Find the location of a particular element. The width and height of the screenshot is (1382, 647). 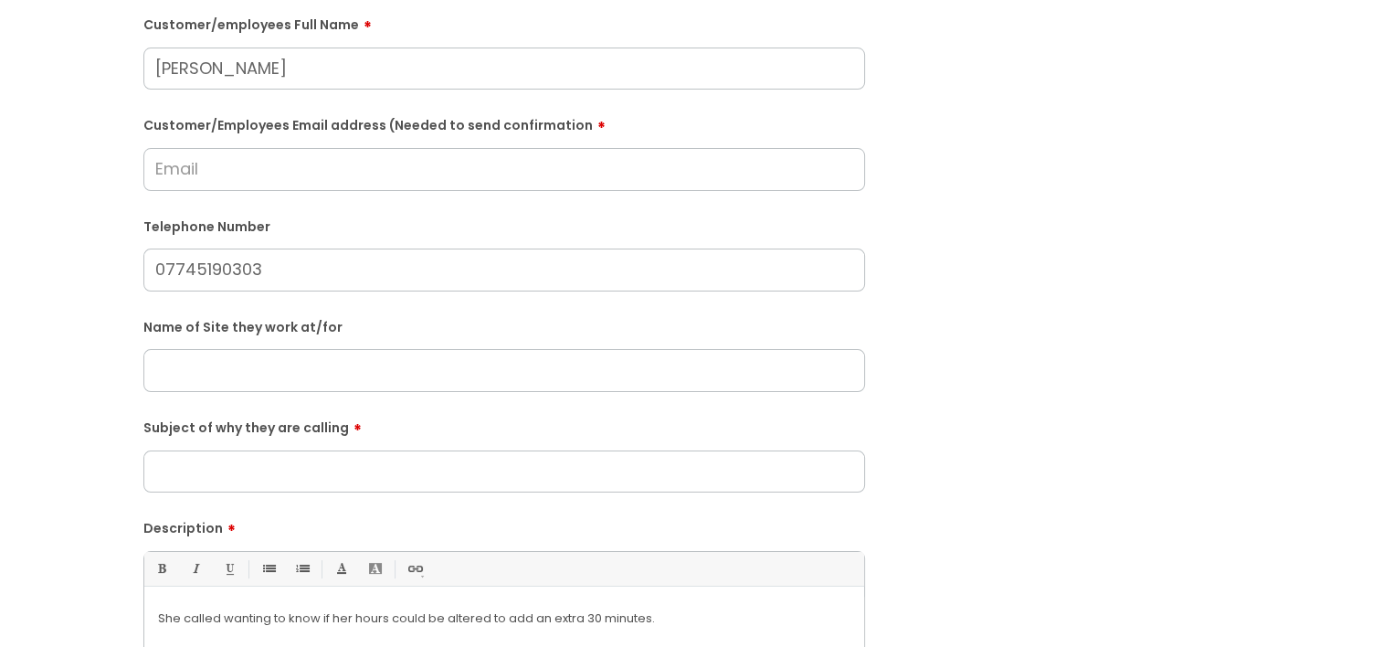

a: Font Color is located at coordinates (341, 568).